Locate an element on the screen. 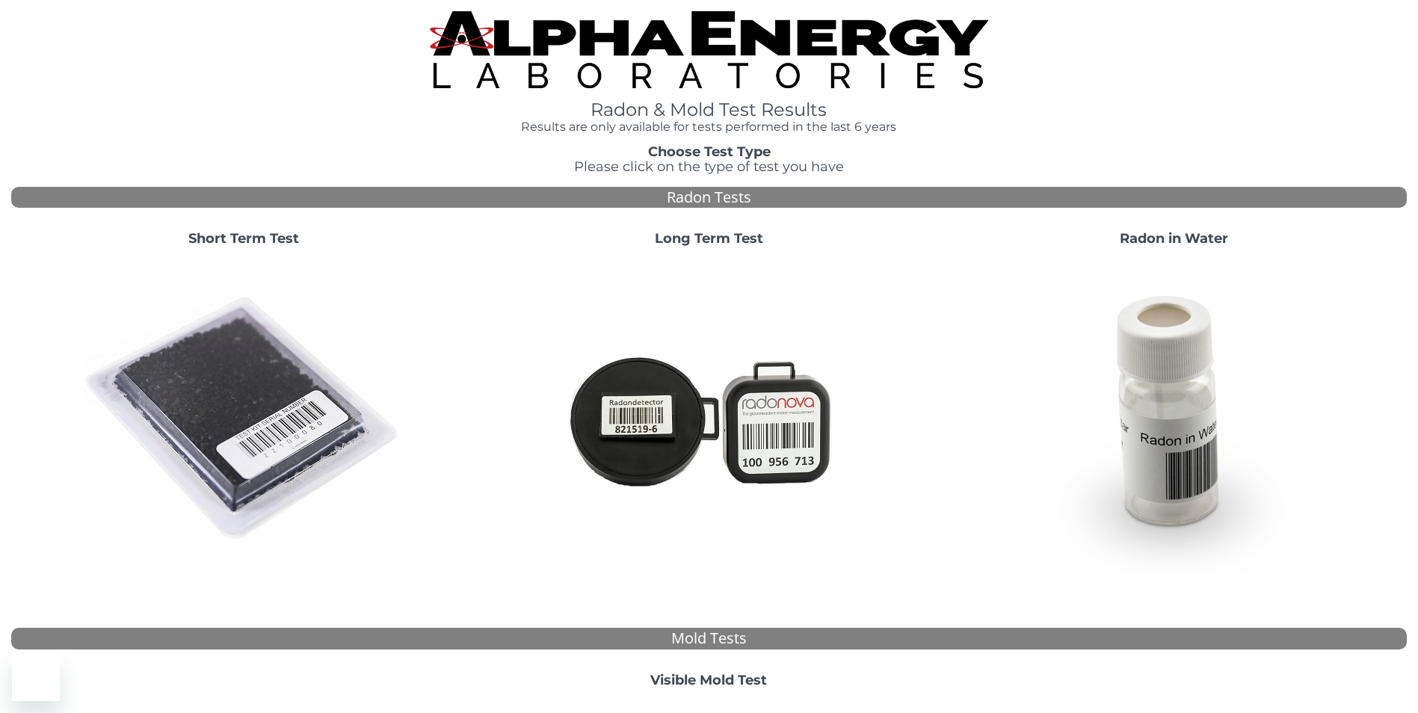 This screenshot has width=1418, height=713. img: Radtrak2vsRadtrak3.jpg is located at coordinates (709, 419).